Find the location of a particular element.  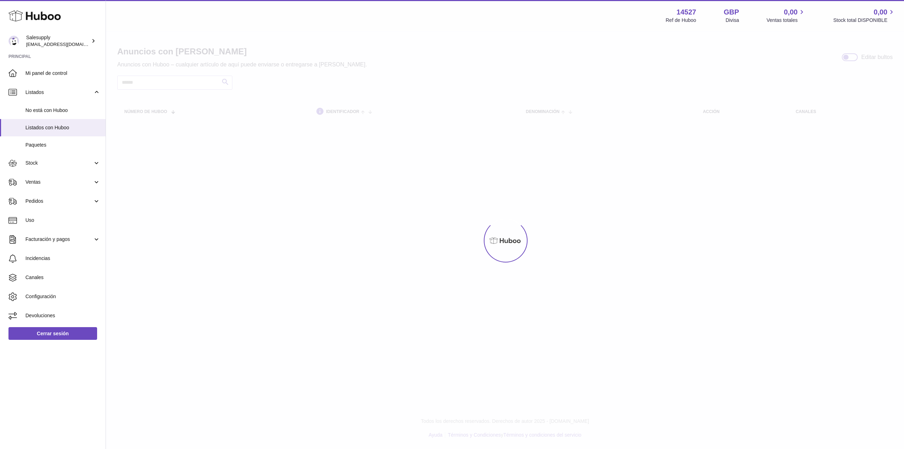

span: Listados is located at coordinates (59, 92).